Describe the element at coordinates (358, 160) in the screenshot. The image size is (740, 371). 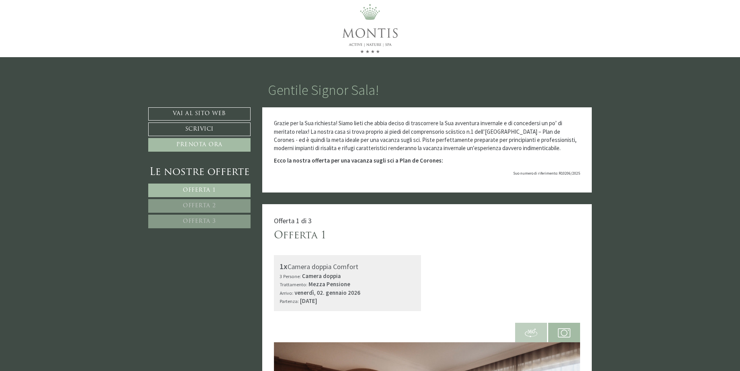
I see `strong: Ecco la nostra offerta per una vacanza sugli sci a Plan de Corones:` at that location.